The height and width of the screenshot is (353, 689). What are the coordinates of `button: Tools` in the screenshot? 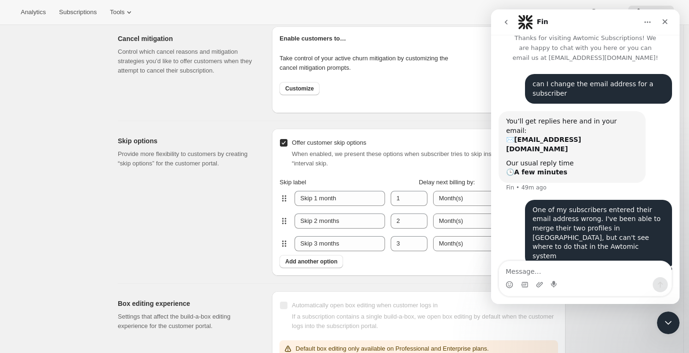 It's located at (122, 12).